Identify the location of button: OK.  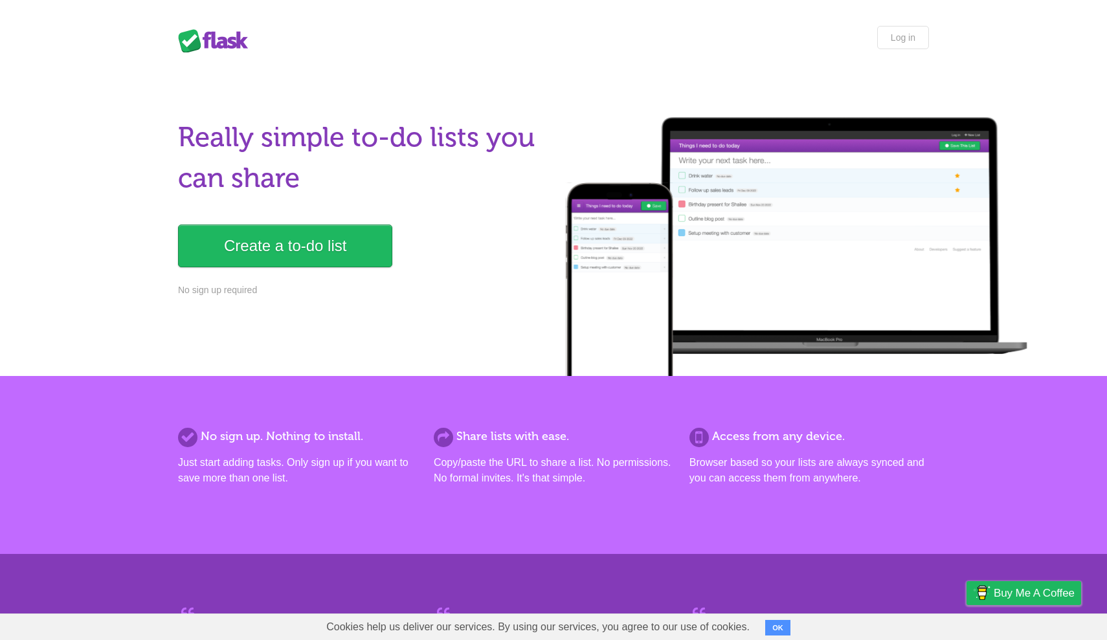
(777, 628).